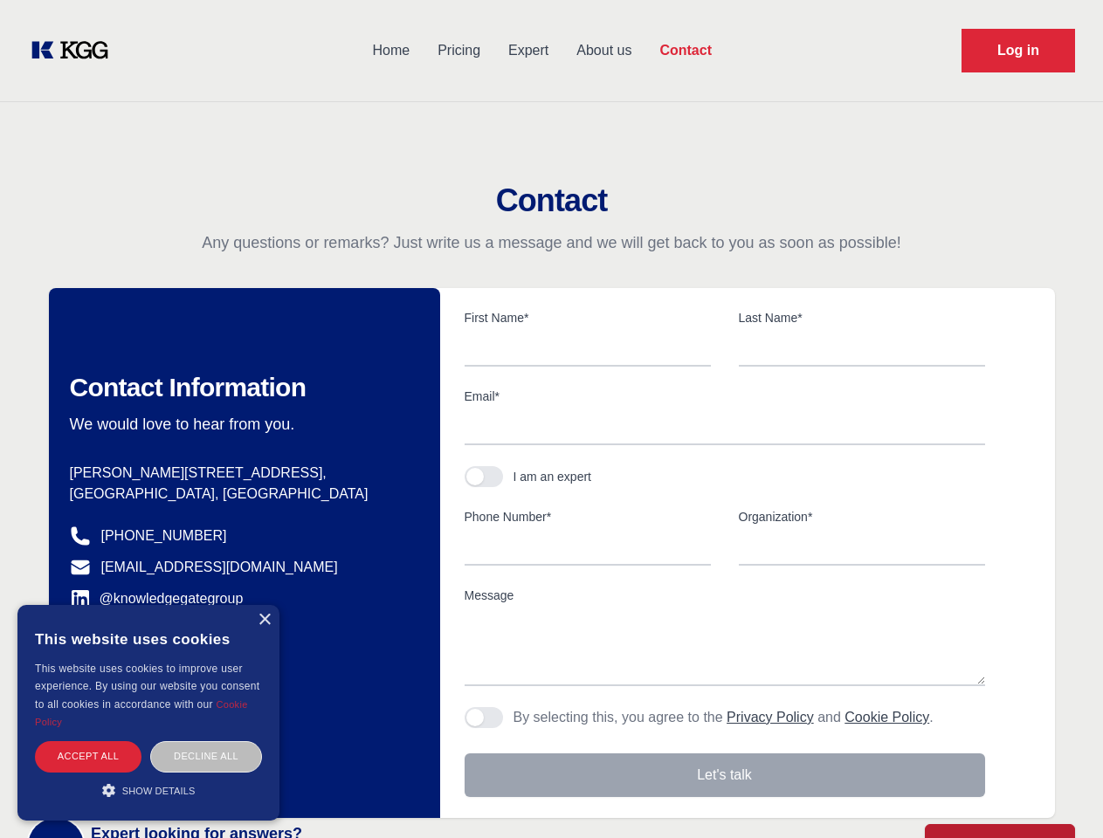  What do you see at coordinates (264, 620) in the screenshot?
I see `div: Close` at bounding box center [264, 620].